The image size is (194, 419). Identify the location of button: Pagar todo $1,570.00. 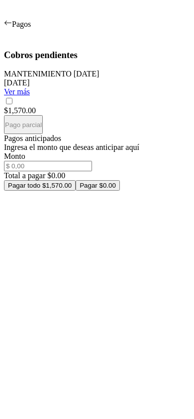
(40, 185).